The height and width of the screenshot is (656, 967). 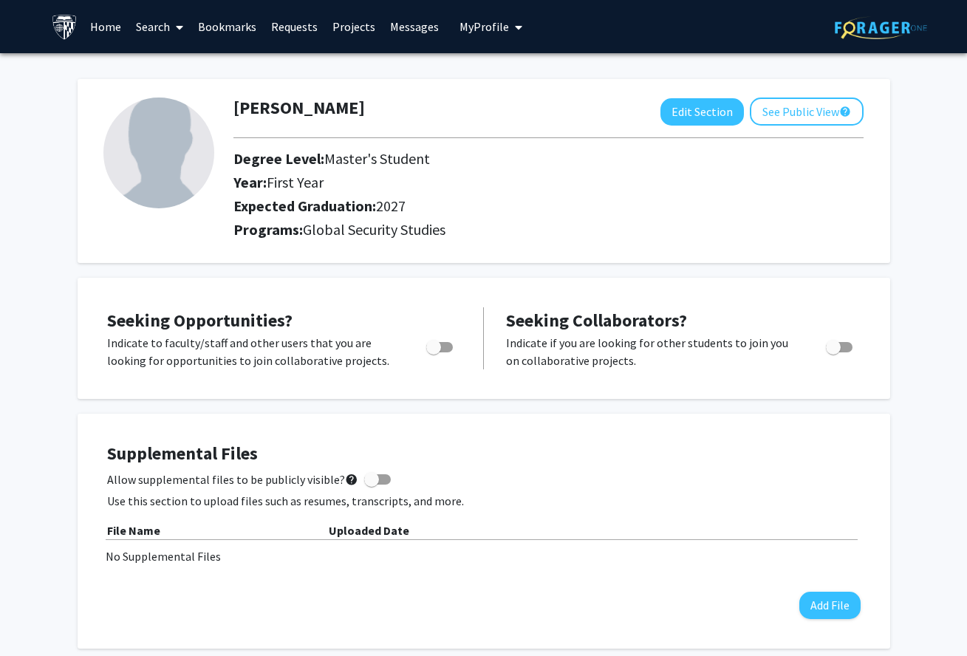 I want to click on span: Allow supplemental files to be publicly visible?, so click(x=233, y=480).